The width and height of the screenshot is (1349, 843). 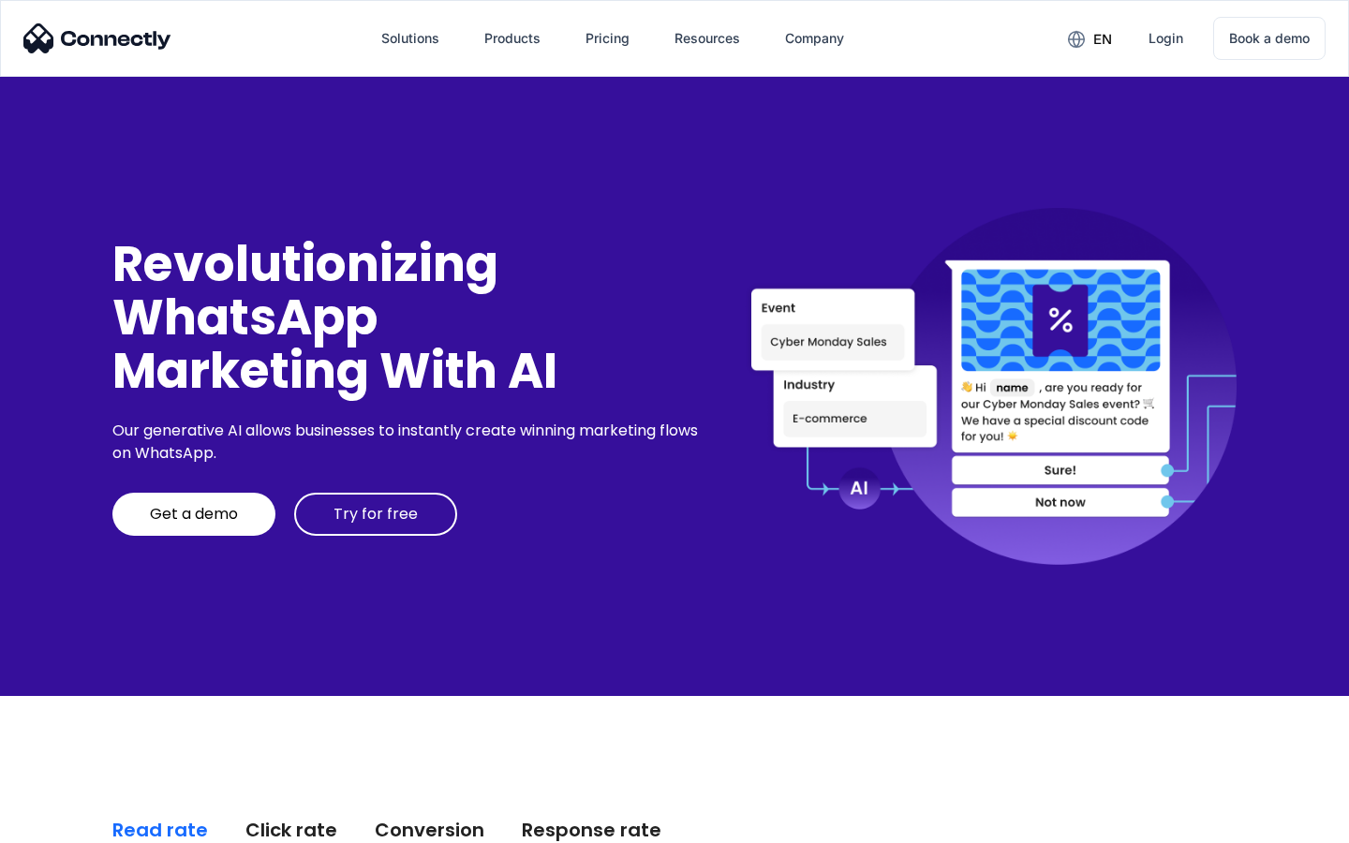 I want to click on div: Our generative AI allows businesses to instantly create winning marketing flows on WhatsApp., so click(x=408, y=442).